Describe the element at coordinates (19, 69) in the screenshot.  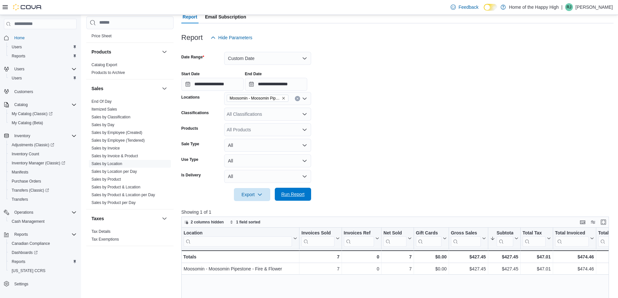
I see `button: Users` at that location.